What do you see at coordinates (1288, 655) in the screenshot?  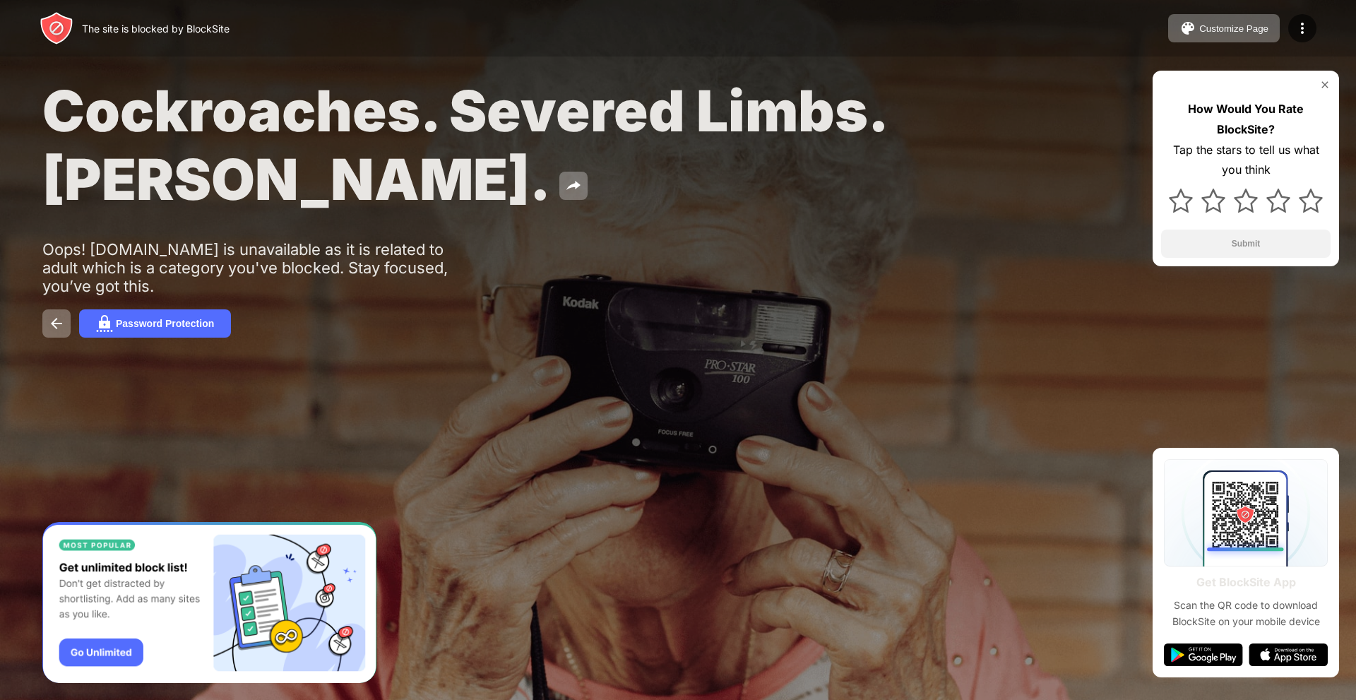 I see `img: app-store.svg` at bounding box center [1288, 655].